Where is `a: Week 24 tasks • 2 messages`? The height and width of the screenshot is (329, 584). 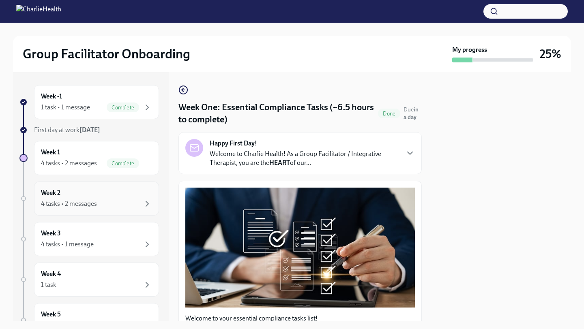 a: Week 24 tasks • 2 messages is located at coordinates (89, 199).